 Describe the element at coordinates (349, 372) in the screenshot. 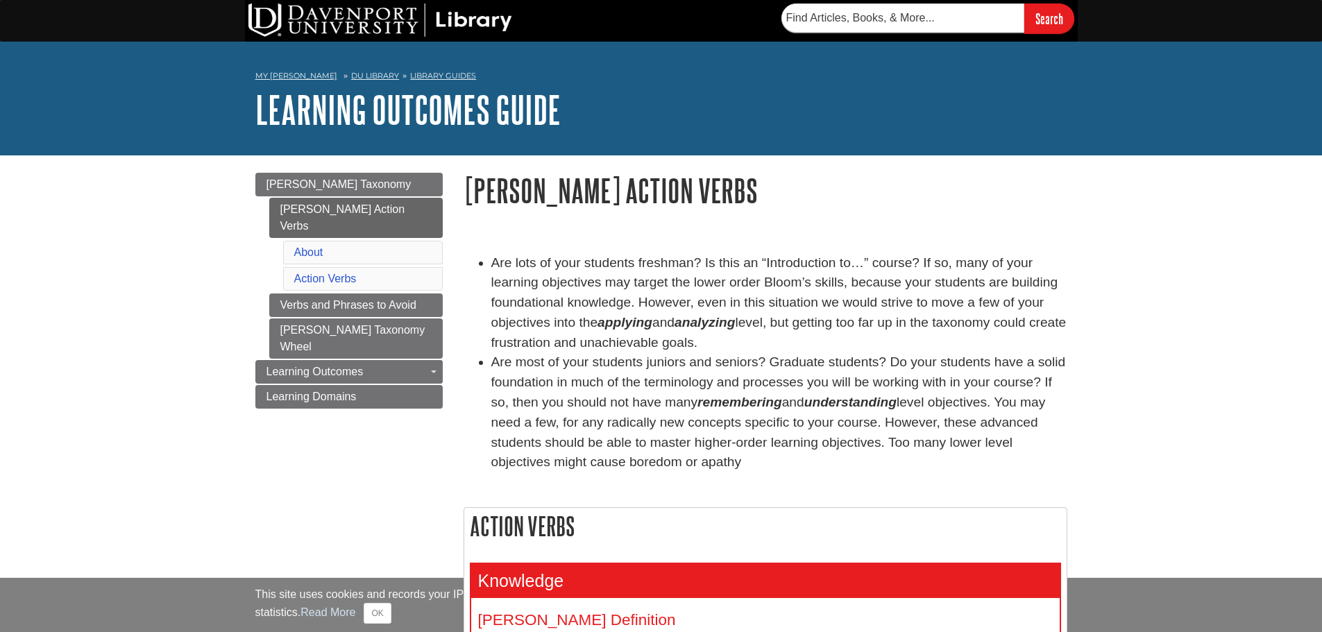

I see `a: Learning Outcomes` at that location.